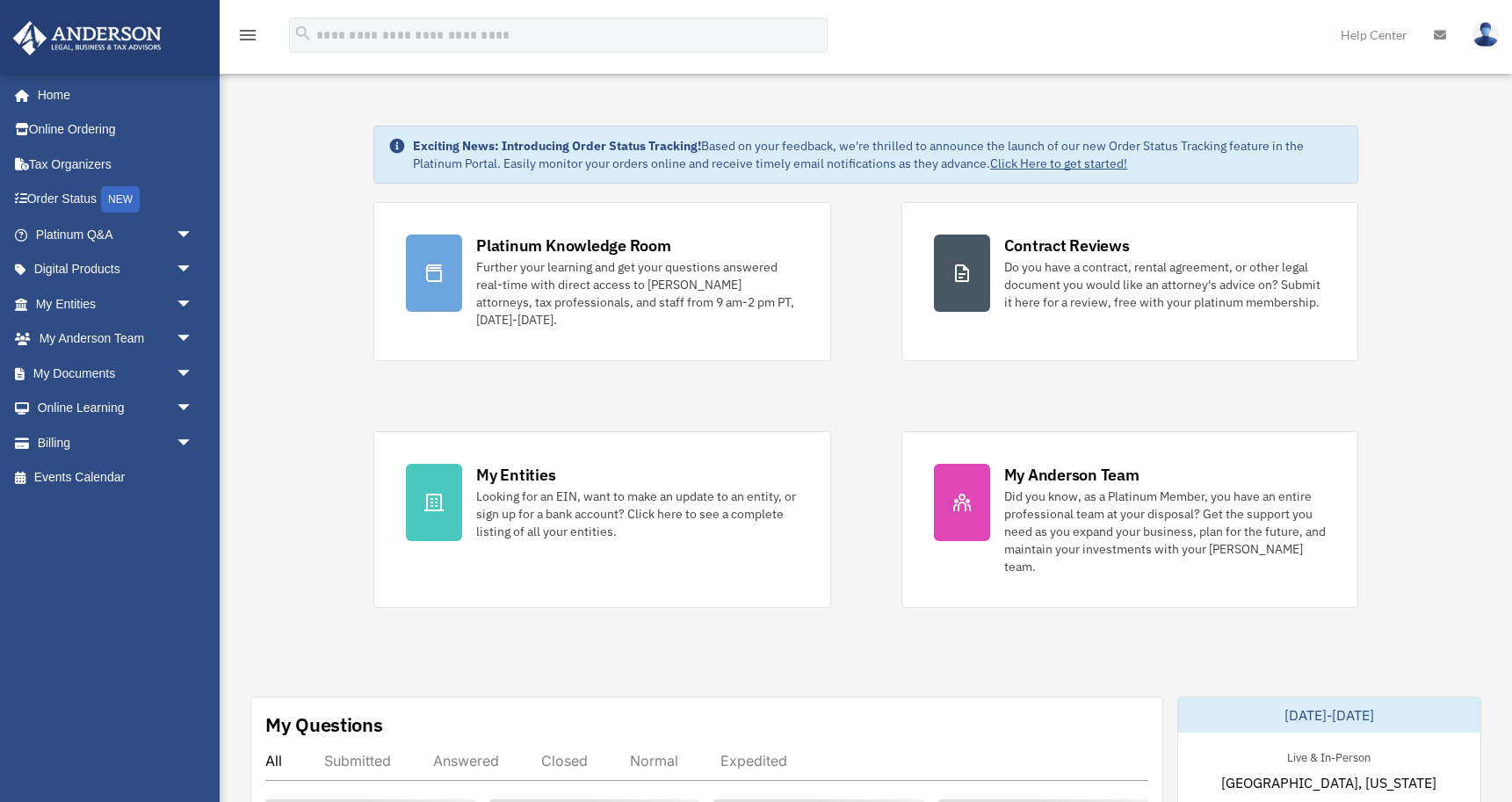  I want to click on a: Billingarrow_drop_down, so click(116, 442).